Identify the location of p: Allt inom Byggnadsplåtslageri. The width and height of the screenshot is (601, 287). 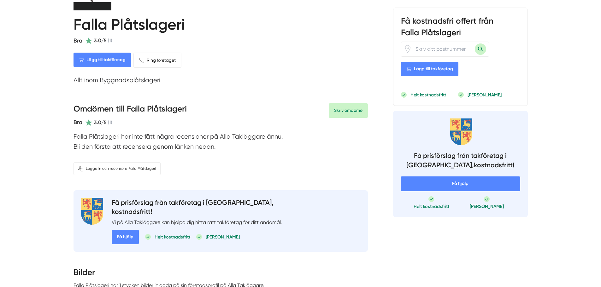
(220, 82).